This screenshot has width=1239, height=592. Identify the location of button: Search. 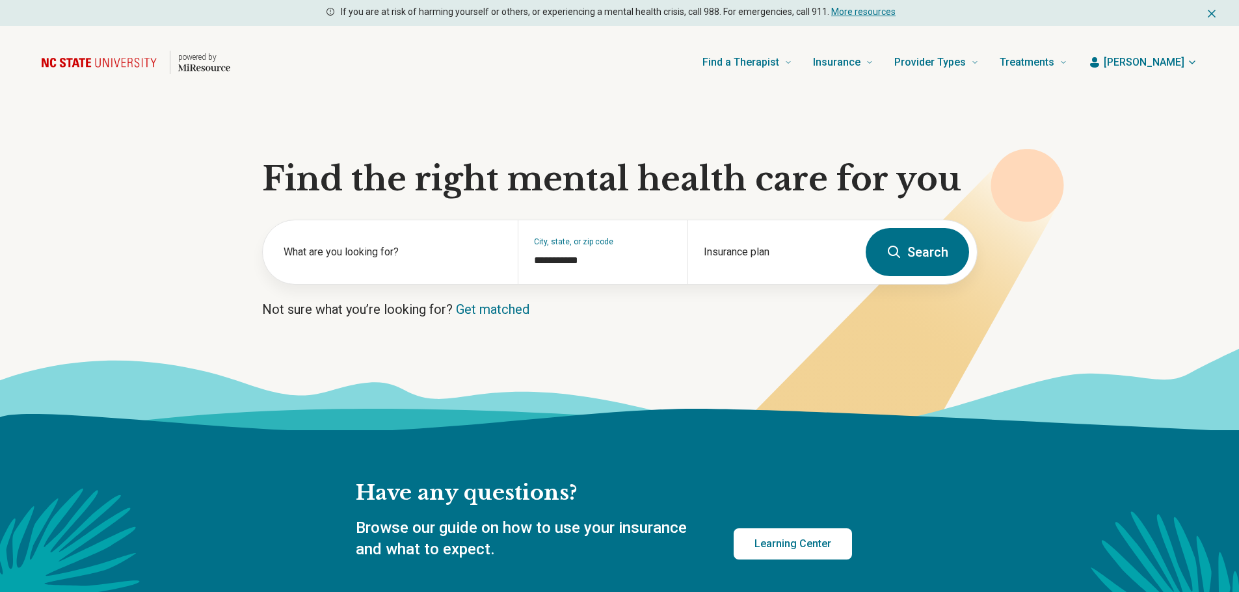
(917, 252).